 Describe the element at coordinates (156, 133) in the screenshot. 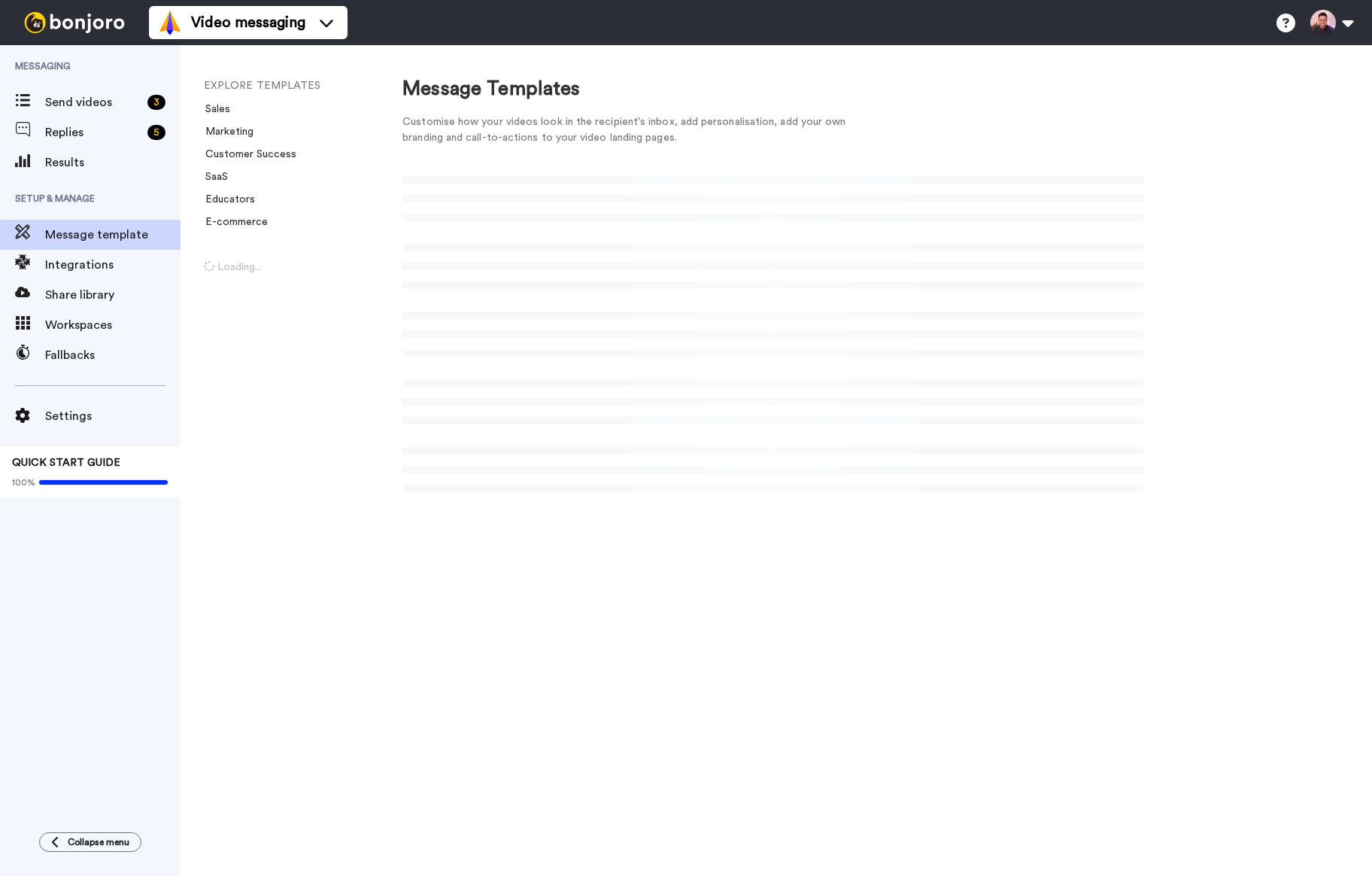

I see `div: 5` at that location.